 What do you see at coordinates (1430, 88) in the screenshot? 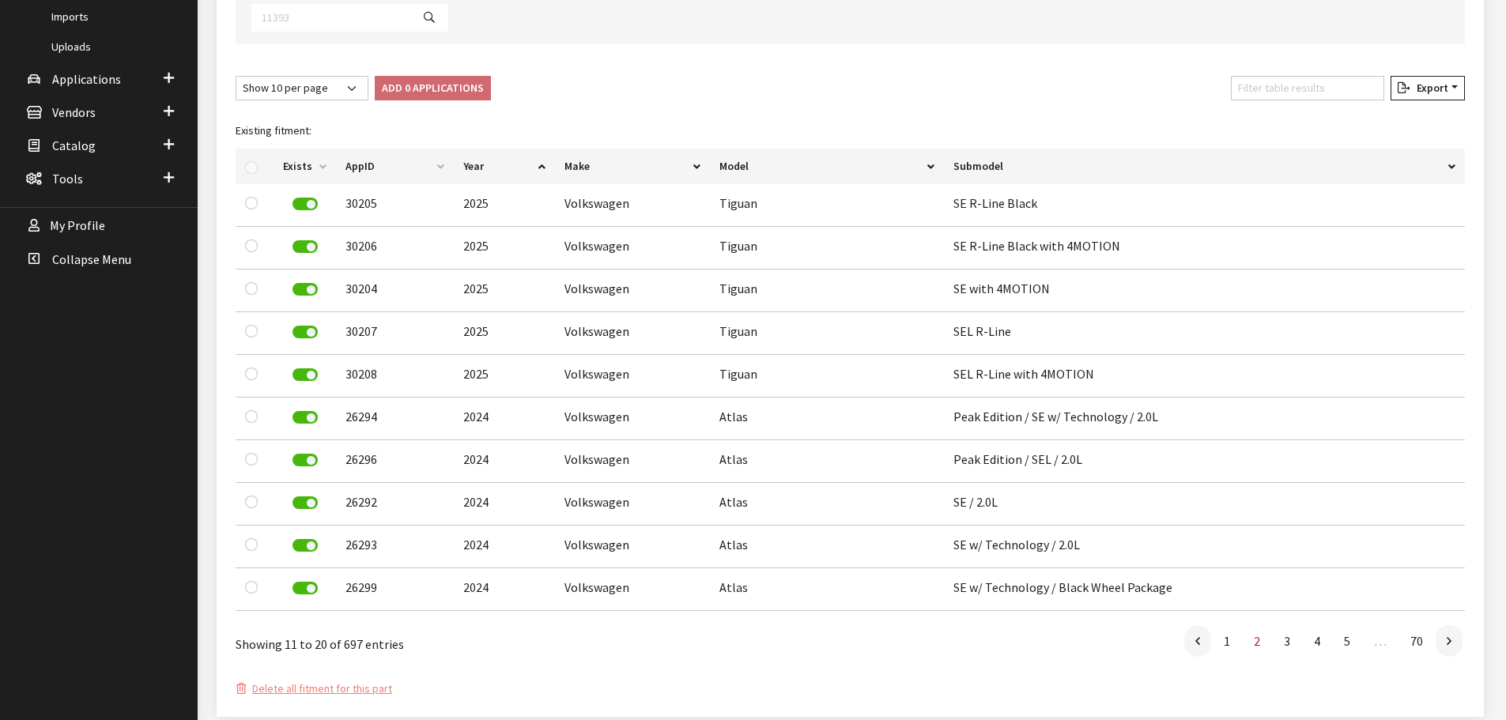
I see `span: Export` at bounding box center [1430, 88].